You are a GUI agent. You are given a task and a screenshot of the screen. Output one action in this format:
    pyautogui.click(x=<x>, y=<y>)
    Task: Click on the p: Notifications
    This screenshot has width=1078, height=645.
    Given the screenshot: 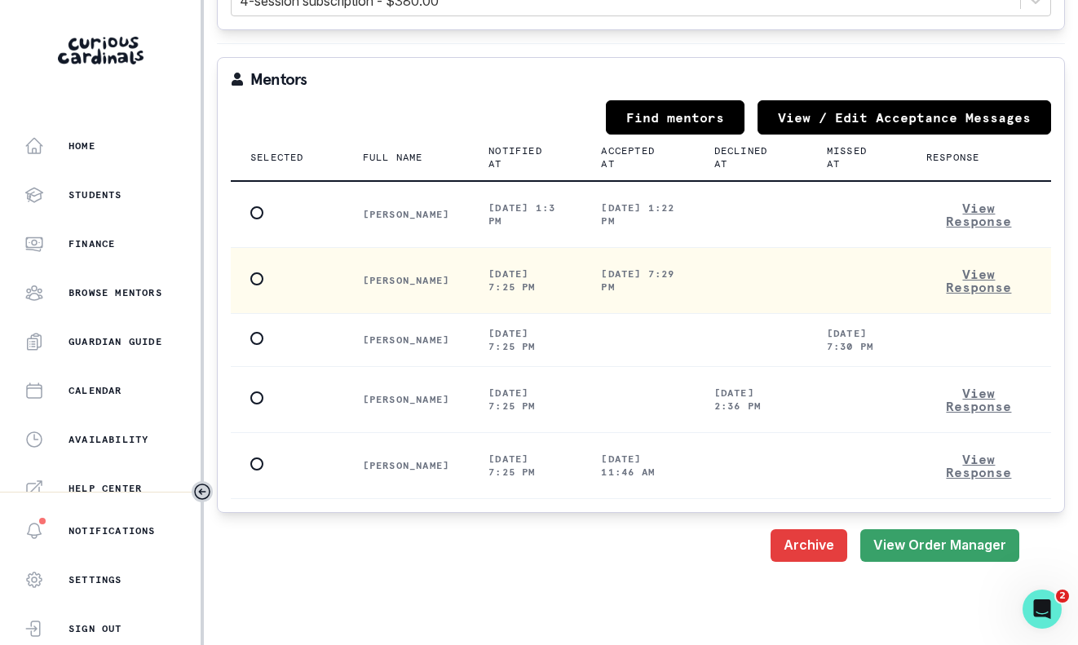 What is the action you would take?
    pyautogui.click(x=112, y=531)
    